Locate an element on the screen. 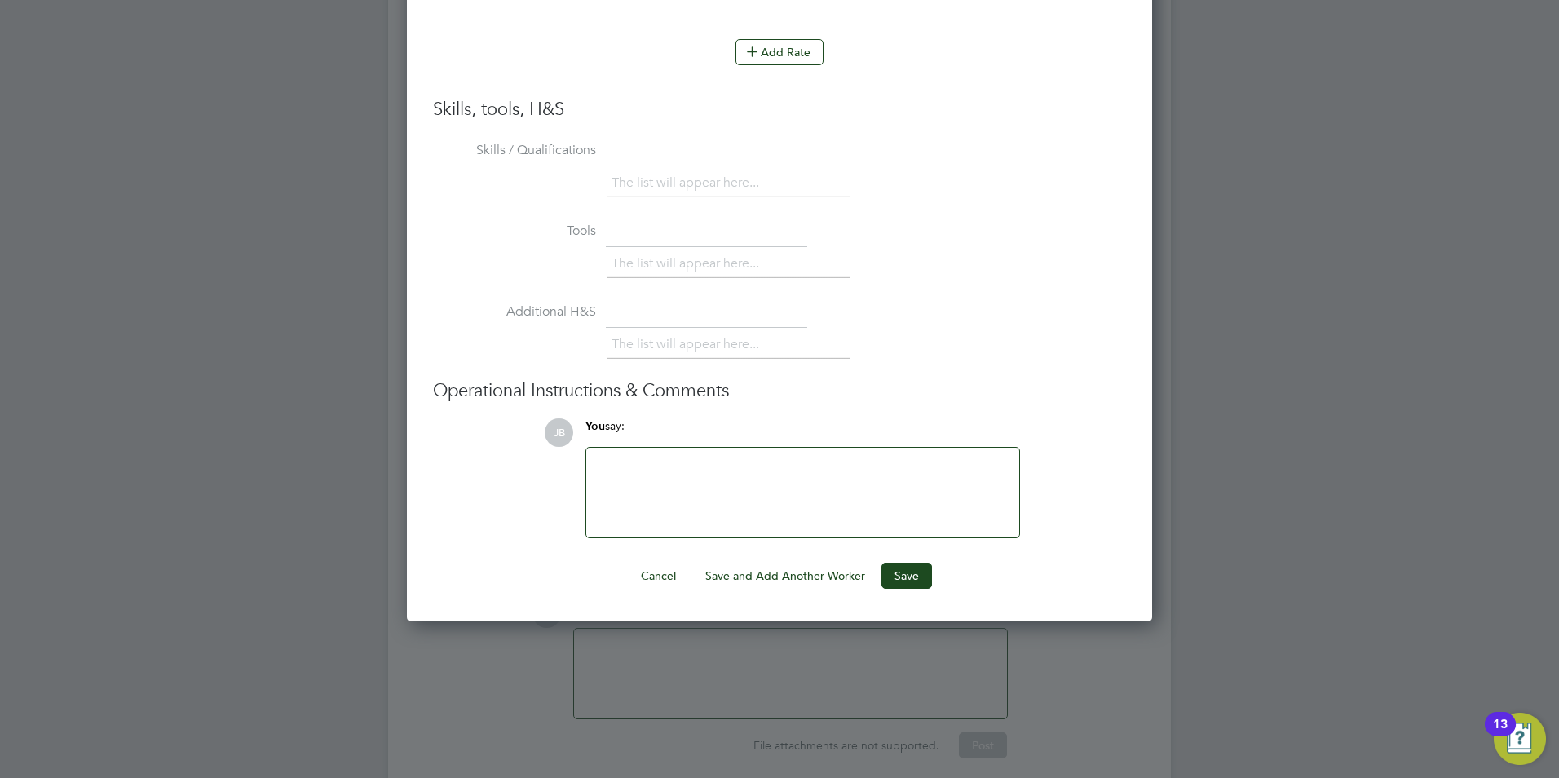  span: JB is located at coordinates (559, 432).